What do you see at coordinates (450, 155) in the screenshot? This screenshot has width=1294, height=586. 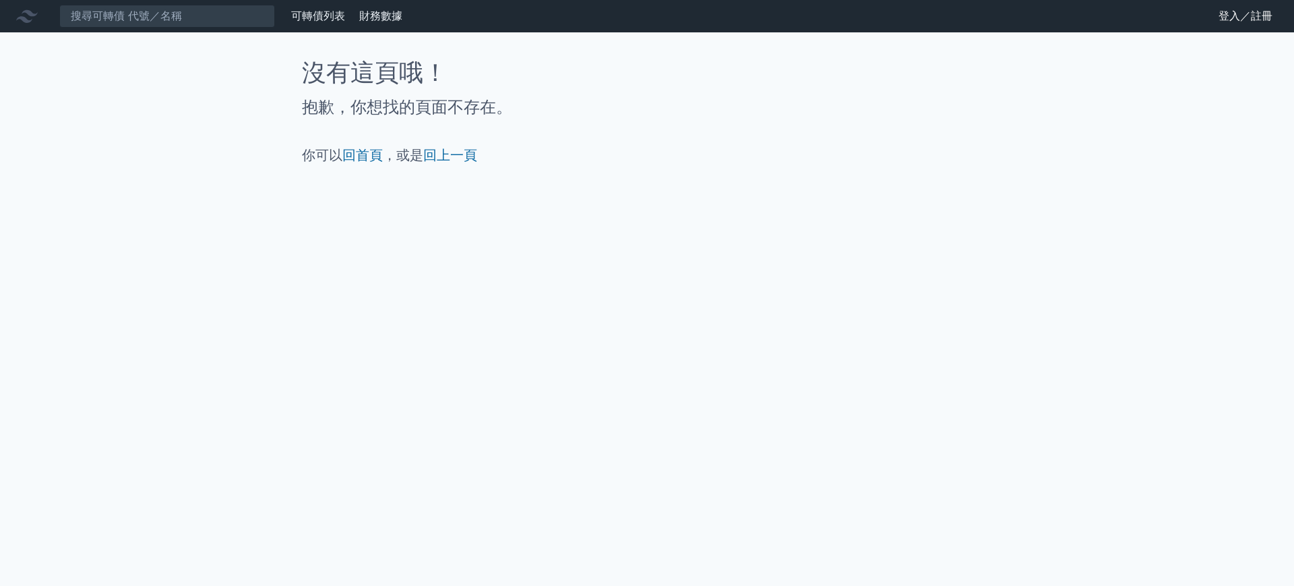 I see `a: 回上一頁` at bounding box center [450, 155].